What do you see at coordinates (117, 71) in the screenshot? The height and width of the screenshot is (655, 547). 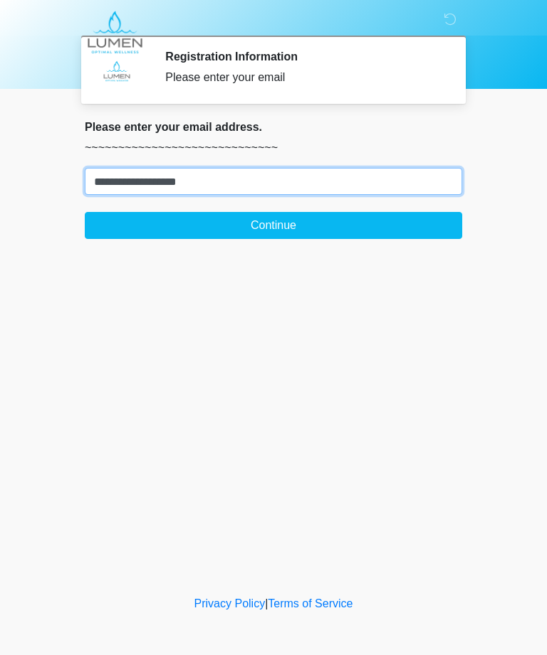 I see `img: Agent Avatar` at bounding box center [117, 71].